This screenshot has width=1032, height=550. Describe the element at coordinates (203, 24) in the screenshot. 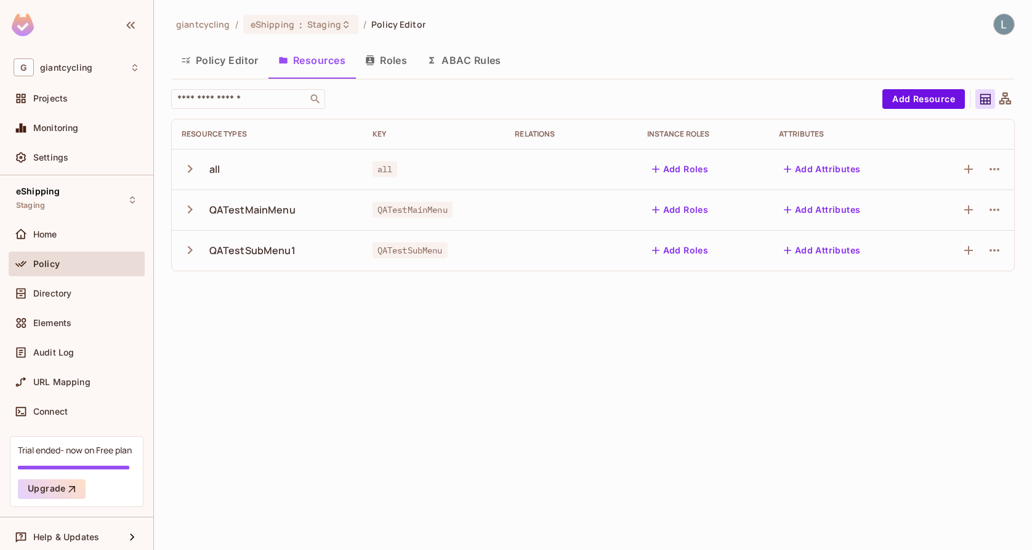

I see `span: the active workspace` at that location.